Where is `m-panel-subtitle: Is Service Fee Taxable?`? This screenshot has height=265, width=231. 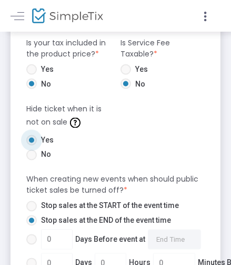
m-panel-subtitle: Is Service Fee Taxable? is located at coordinates (163, 48).